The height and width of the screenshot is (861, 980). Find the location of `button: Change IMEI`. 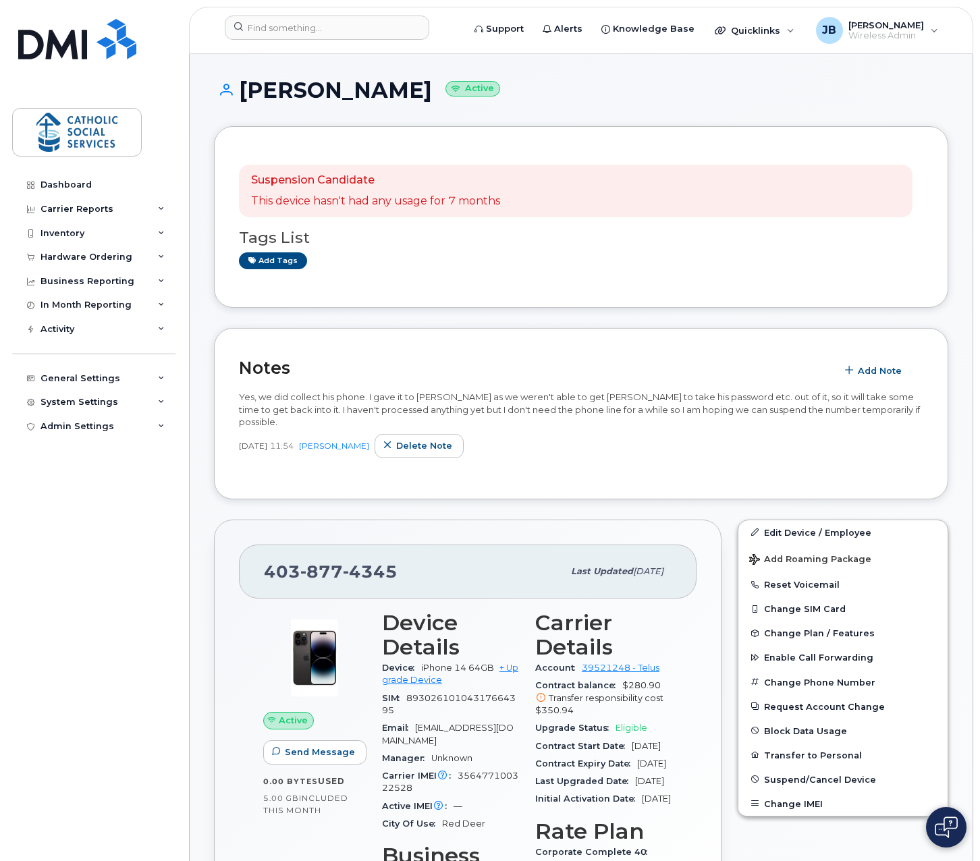

button: Change IMEI is located at coordinates (843, 804).